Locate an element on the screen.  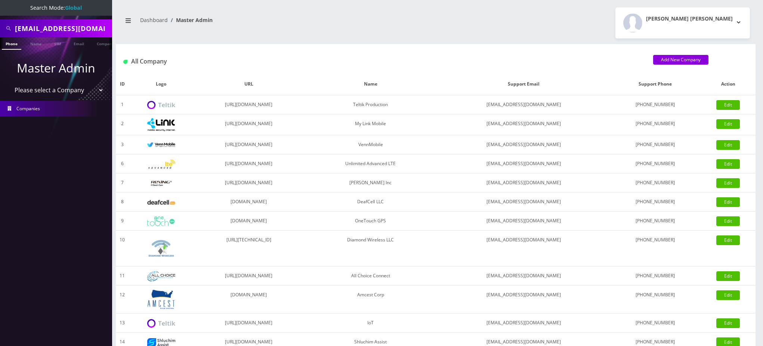
th: Name is located at coordinates (371, 84).